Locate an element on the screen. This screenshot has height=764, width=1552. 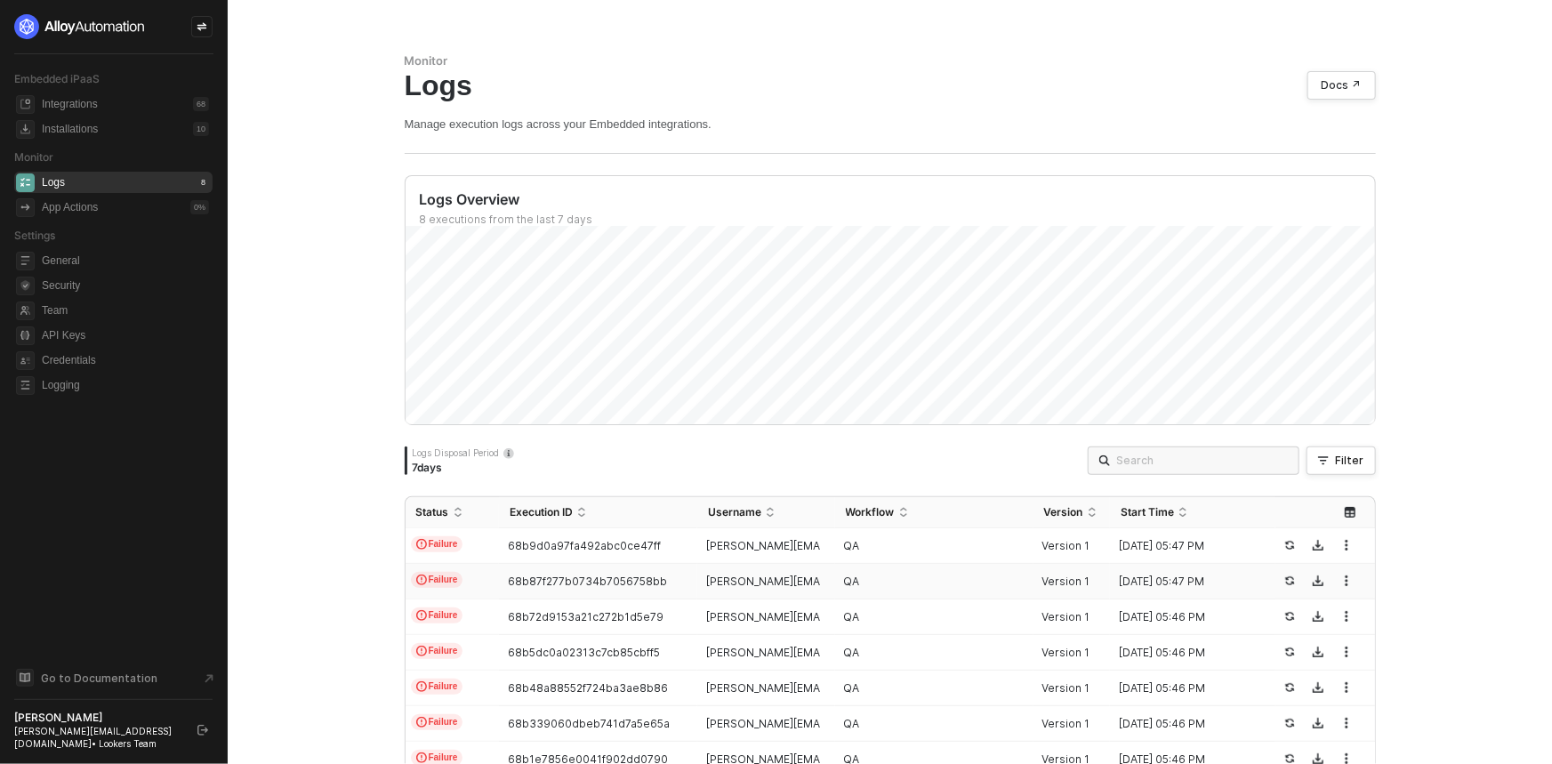
span: logging is located at coordinates (25, 385).